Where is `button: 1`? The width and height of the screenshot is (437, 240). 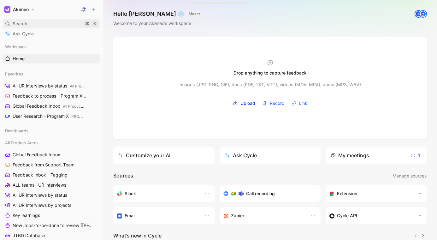 button: 1 is located at coordinates (415, 155).